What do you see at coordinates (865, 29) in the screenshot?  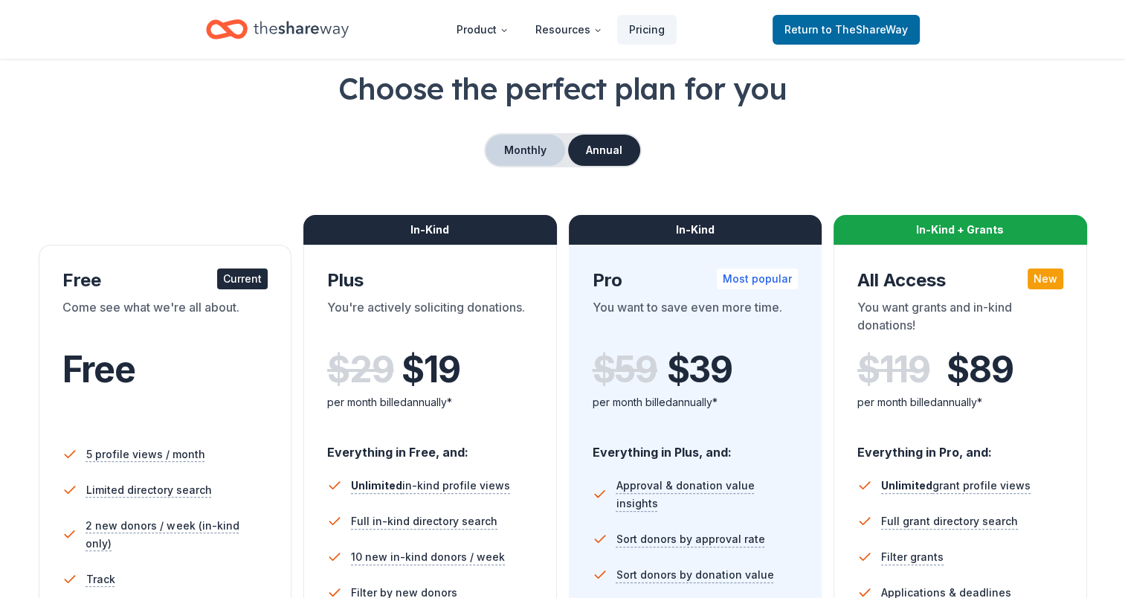 I see `span: to TheShareWay` at bounding box center [865, 29].